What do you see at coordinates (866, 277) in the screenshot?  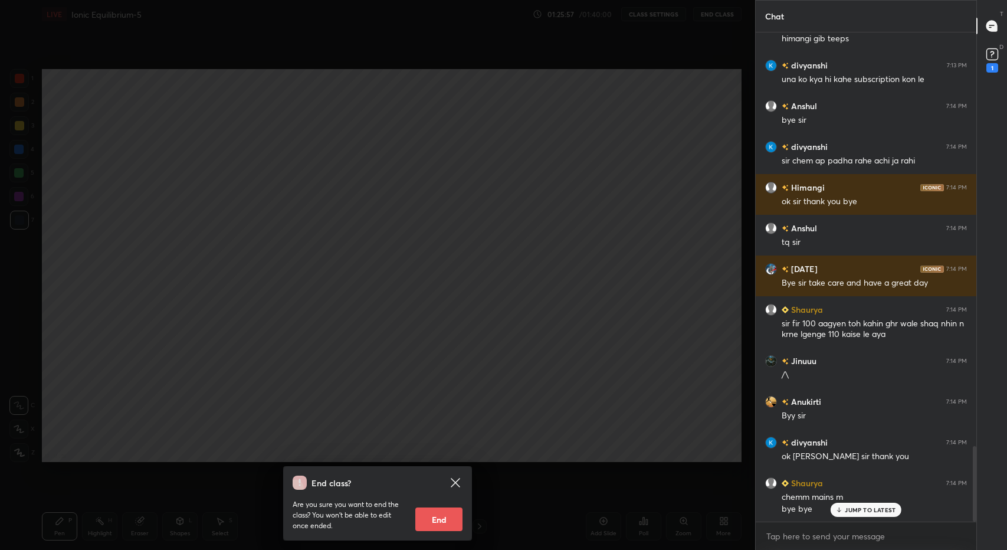 I see `div: grid` at bounding box center [866, 277].